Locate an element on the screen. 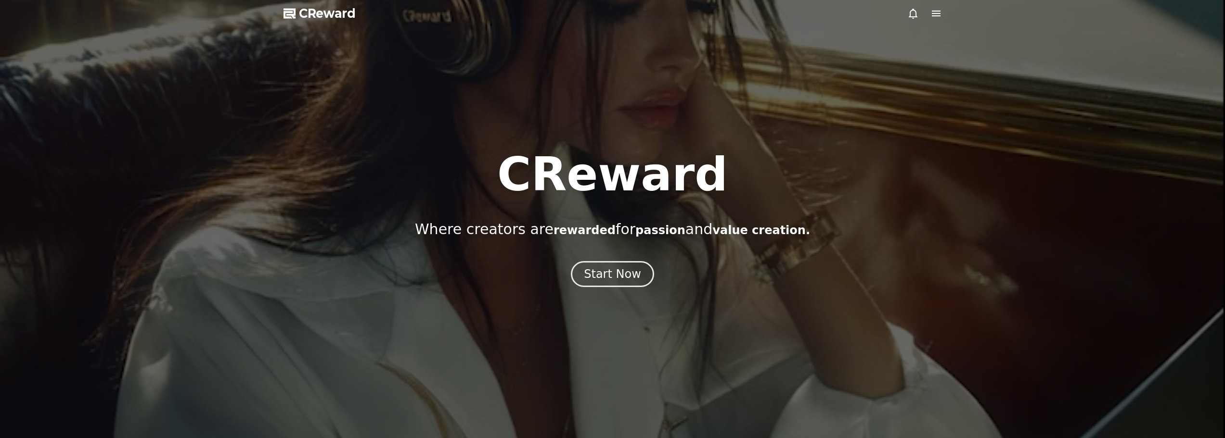 This screenshot has width=1225, height=438. a: Start Now is located at coordinates (612, 275).